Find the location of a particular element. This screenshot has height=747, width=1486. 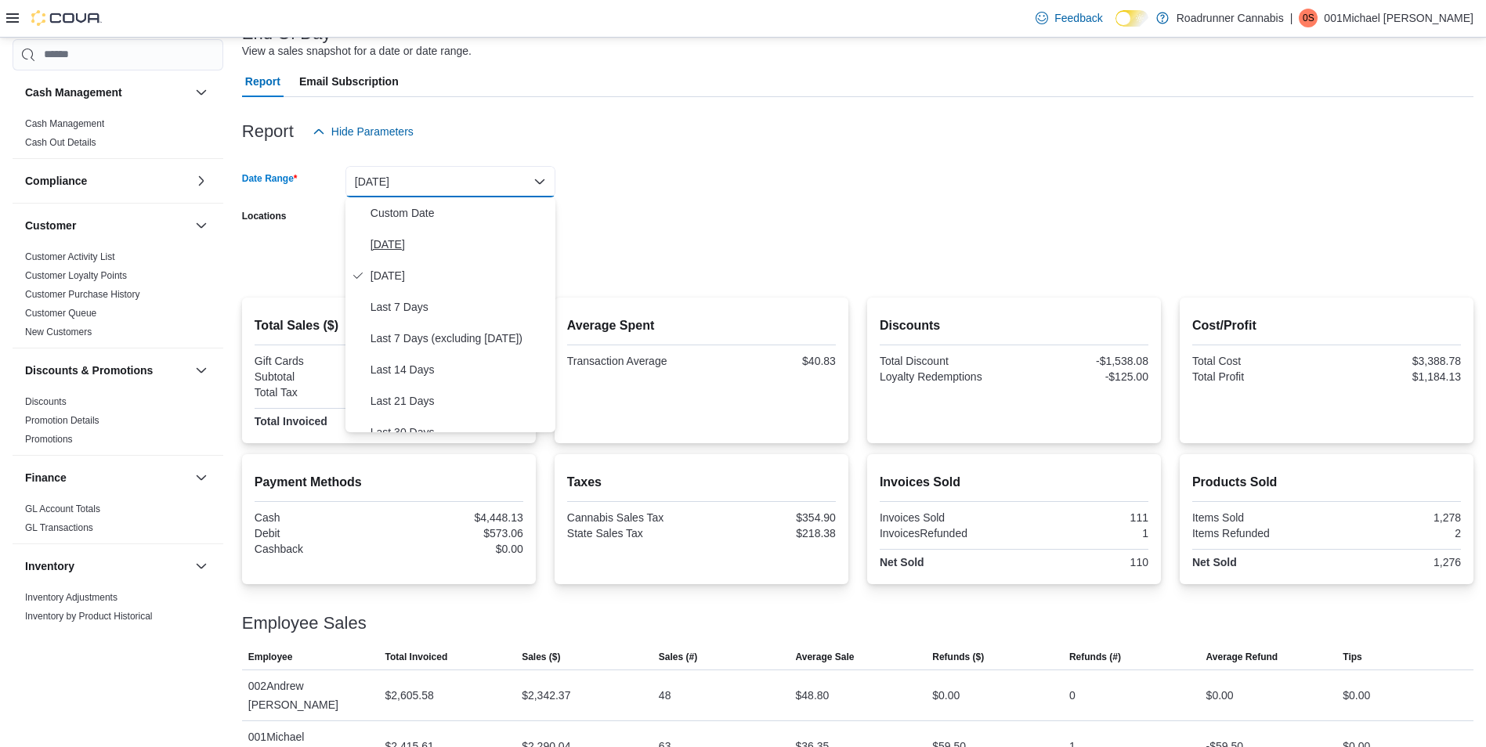

div: InvoicesRefunded is located at coordinates (946, 534).